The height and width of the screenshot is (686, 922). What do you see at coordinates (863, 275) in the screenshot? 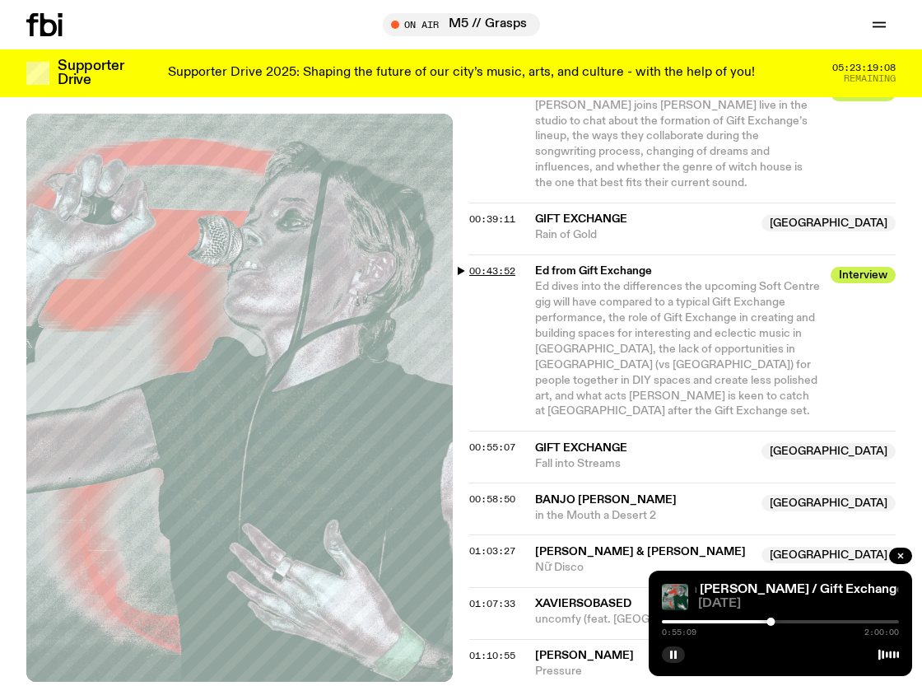
I see `span: Interview` at bounding box center [863, 275].